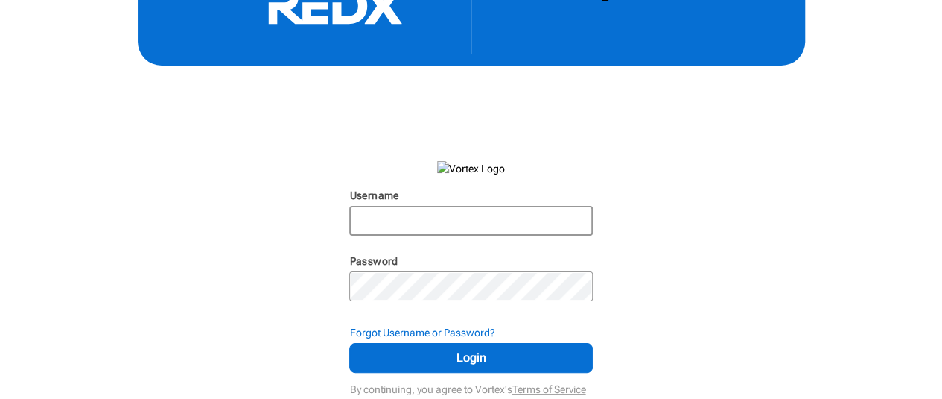 The image size is (942, 399). Describe the element at coordinates (471, 358) in the screenshot. I see `span: Login` at that location.